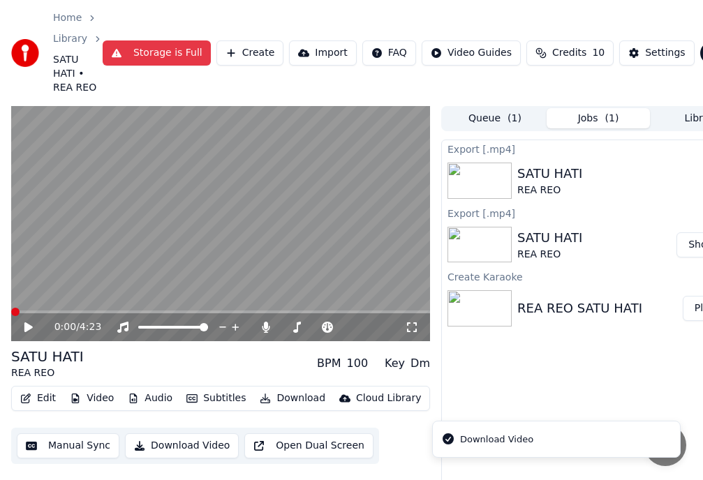 Image resolution: width=703 pixels, height=480 pixels. I want to click on button: Download Video, so click(181, 446).